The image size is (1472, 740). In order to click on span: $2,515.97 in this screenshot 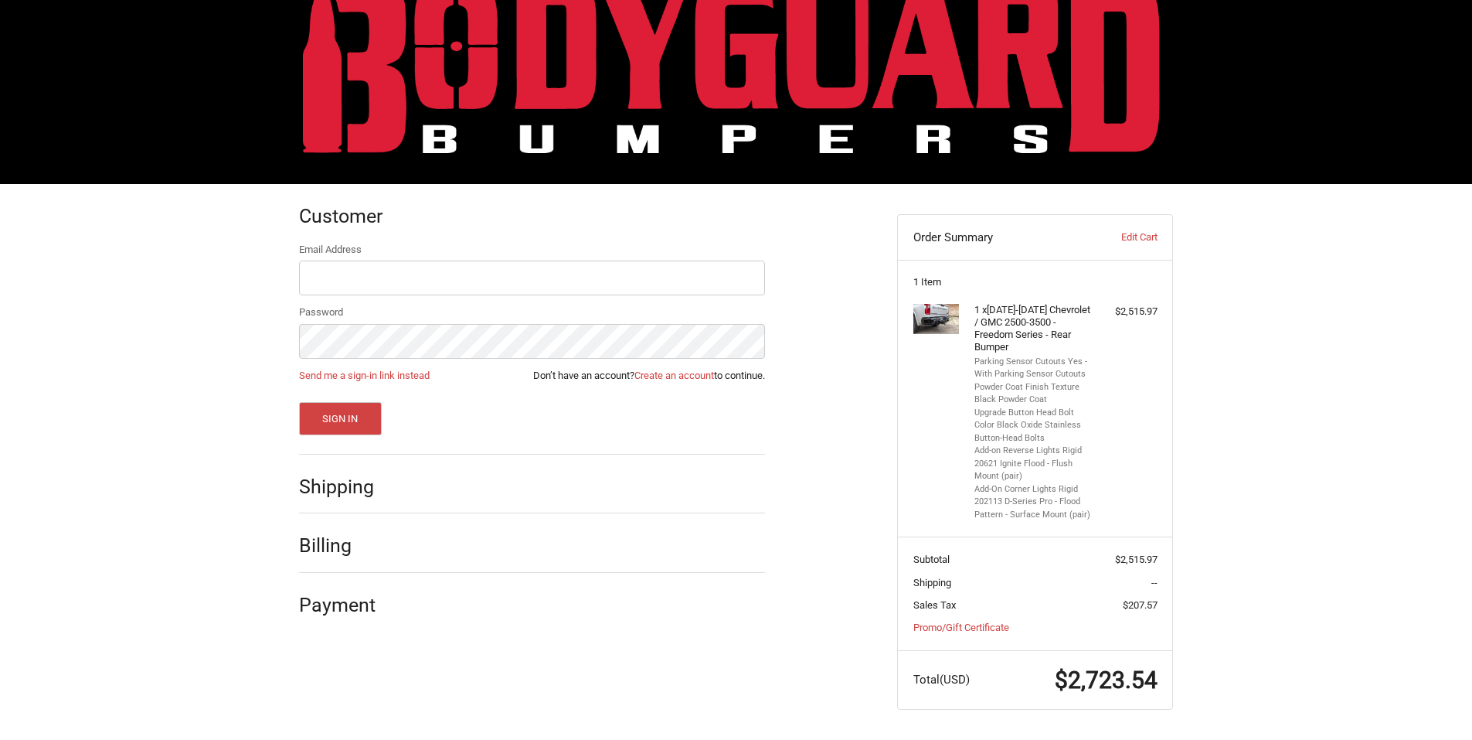, I will do `click(1136, 559)`.